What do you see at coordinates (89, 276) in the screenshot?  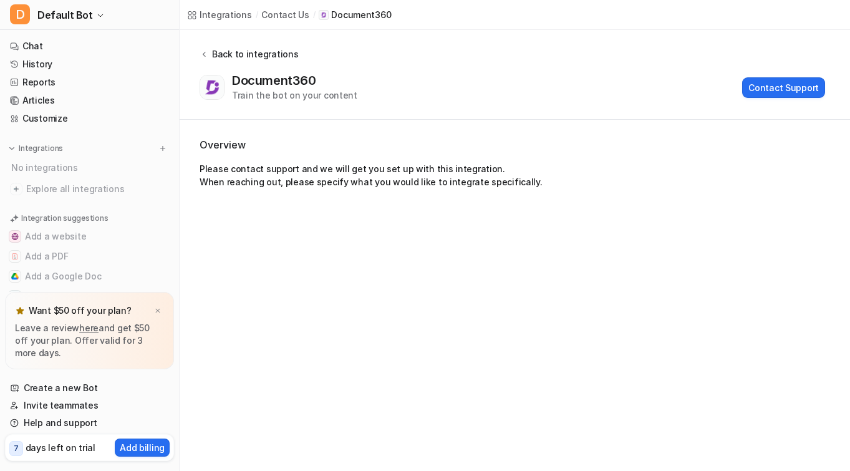 I see `button: Add a Google DocAdd a Google Doc` at bounding box center [89, 276].